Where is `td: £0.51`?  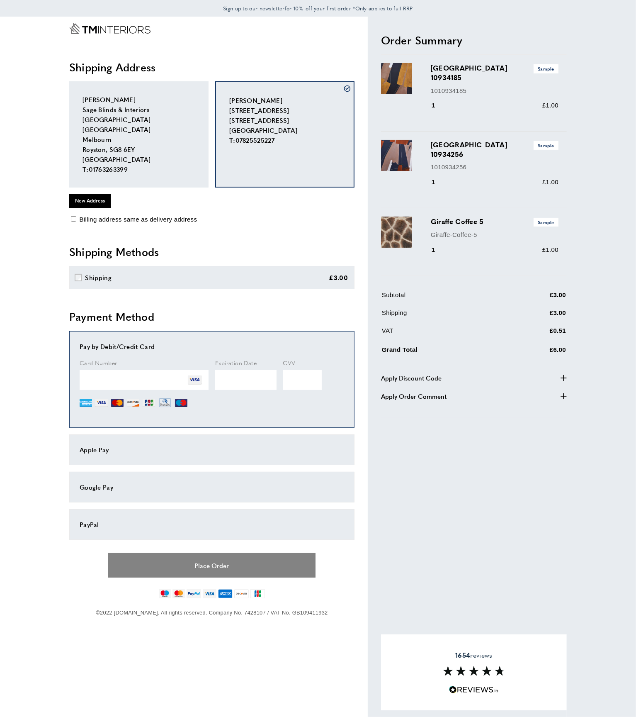
td: £0.51 is located at coordinates (537, 333).